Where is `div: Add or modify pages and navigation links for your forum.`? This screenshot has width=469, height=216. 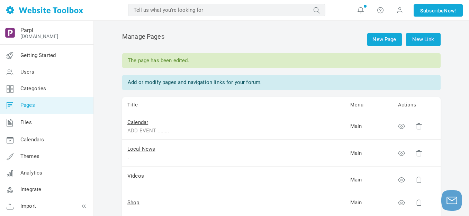 div: Add or modify pages and navigation links for your forum. is located at coordinates (281, 82).